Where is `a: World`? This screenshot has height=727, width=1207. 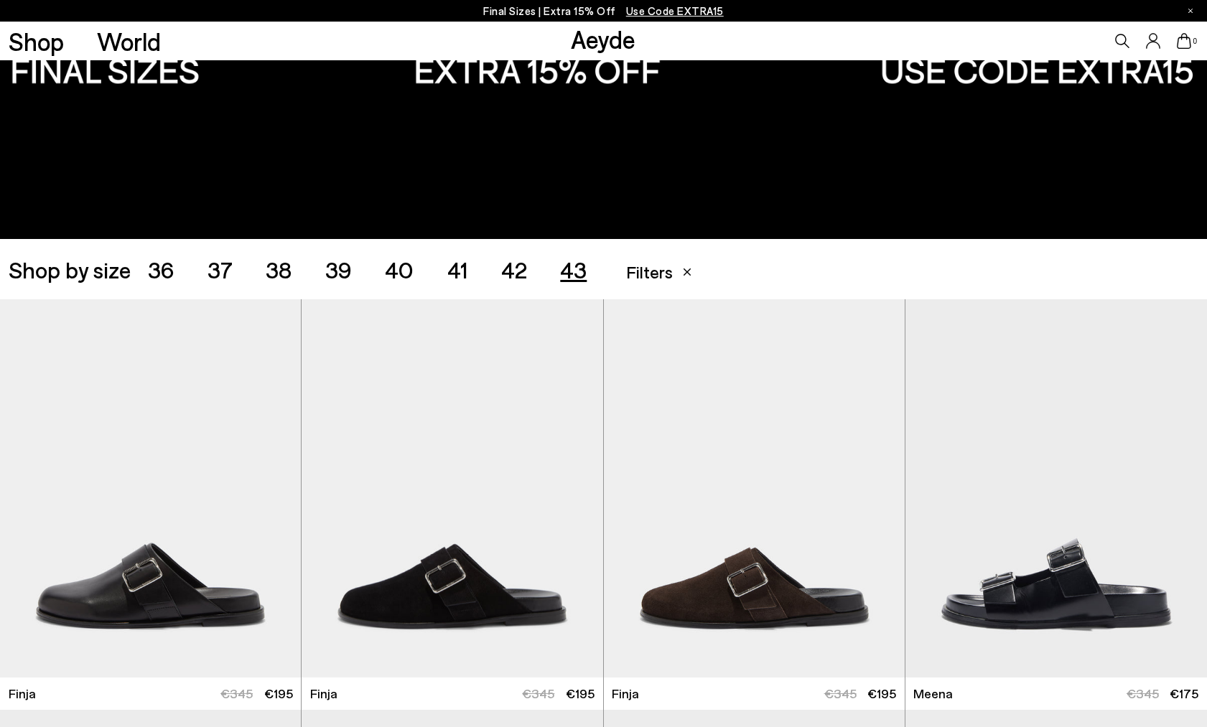 a: World is located at coordinates (129, 41).